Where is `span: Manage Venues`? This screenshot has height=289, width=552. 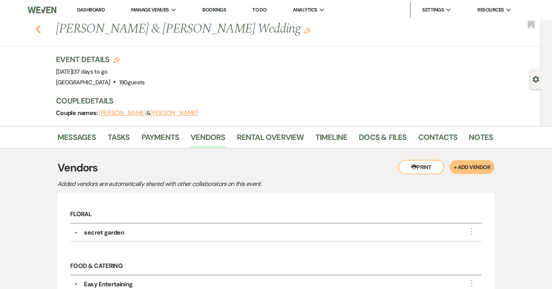
span: Manage Venues is located at coordinates (150, 10).